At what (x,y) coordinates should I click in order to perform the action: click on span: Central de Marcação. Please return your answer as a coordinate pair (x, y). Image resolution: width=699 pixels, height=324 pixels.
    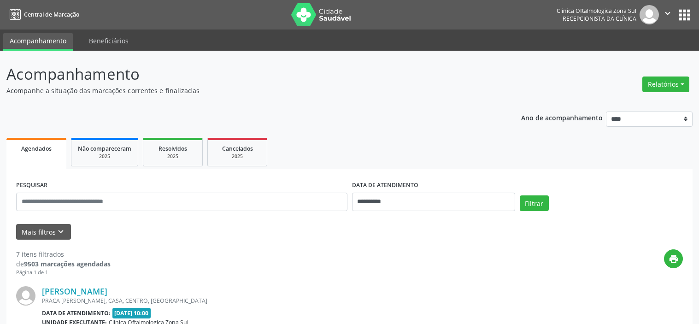
    Looking at the image, I should click on (52, 14).